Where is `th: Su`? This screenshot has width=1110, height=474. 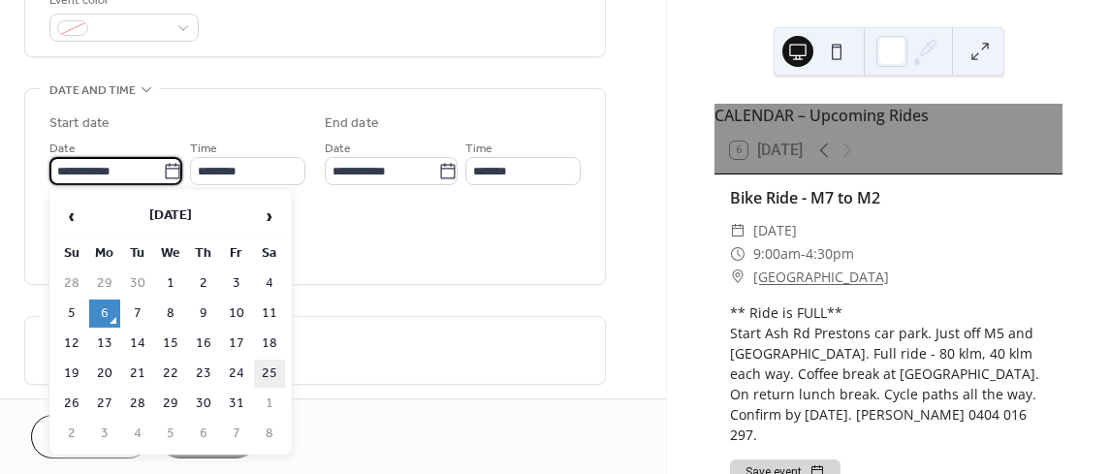
th: Su is located at coordinates (72, 253).